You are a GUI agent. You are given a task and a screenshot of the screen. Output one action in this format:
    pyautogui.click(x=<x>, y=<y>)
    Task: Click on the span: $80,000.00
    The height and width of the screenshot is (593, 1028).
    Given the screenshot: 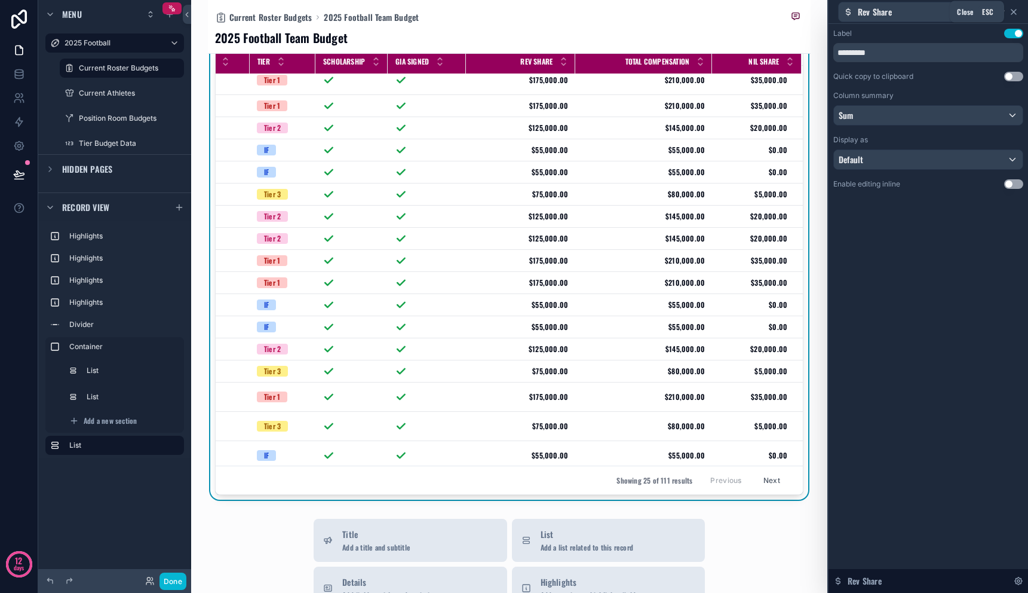 What is the action you would take?
    pyautogui.click(x=643, y=194)
    